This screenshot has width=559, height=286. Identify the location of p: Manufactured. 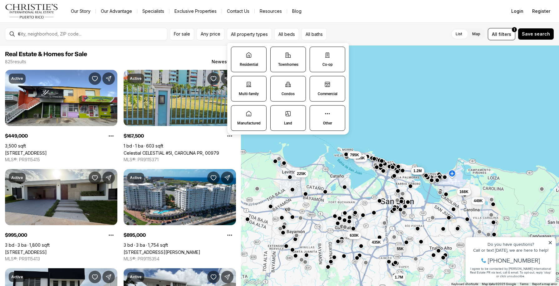
(249, 123).